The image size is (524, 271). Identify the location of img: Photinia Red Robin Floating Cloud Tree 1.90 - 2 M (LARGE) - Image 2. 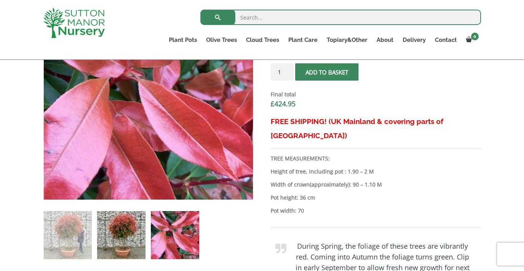
(121, 235).